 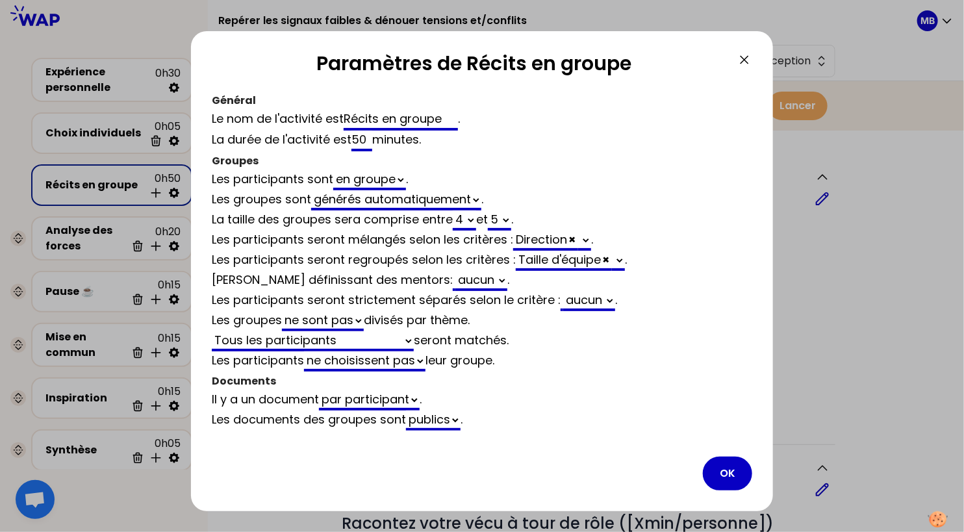 What do you see at coordinates (482, 260) in the screenshot?
I see `div: Les participants seront regroupés selon les critères : .` at bounding box center [482, 260].